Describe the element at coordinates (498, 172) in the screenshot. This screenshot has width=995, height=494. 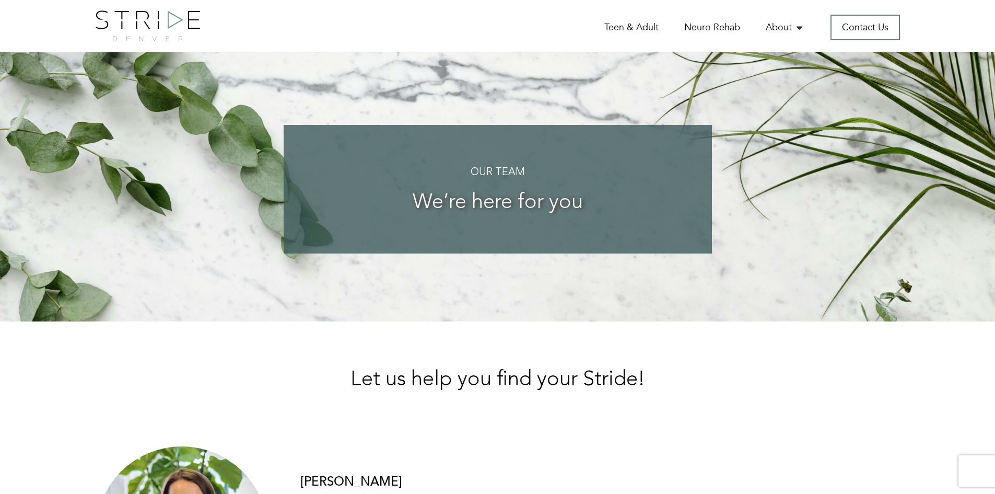
I see `h4: Our Team` at that location.